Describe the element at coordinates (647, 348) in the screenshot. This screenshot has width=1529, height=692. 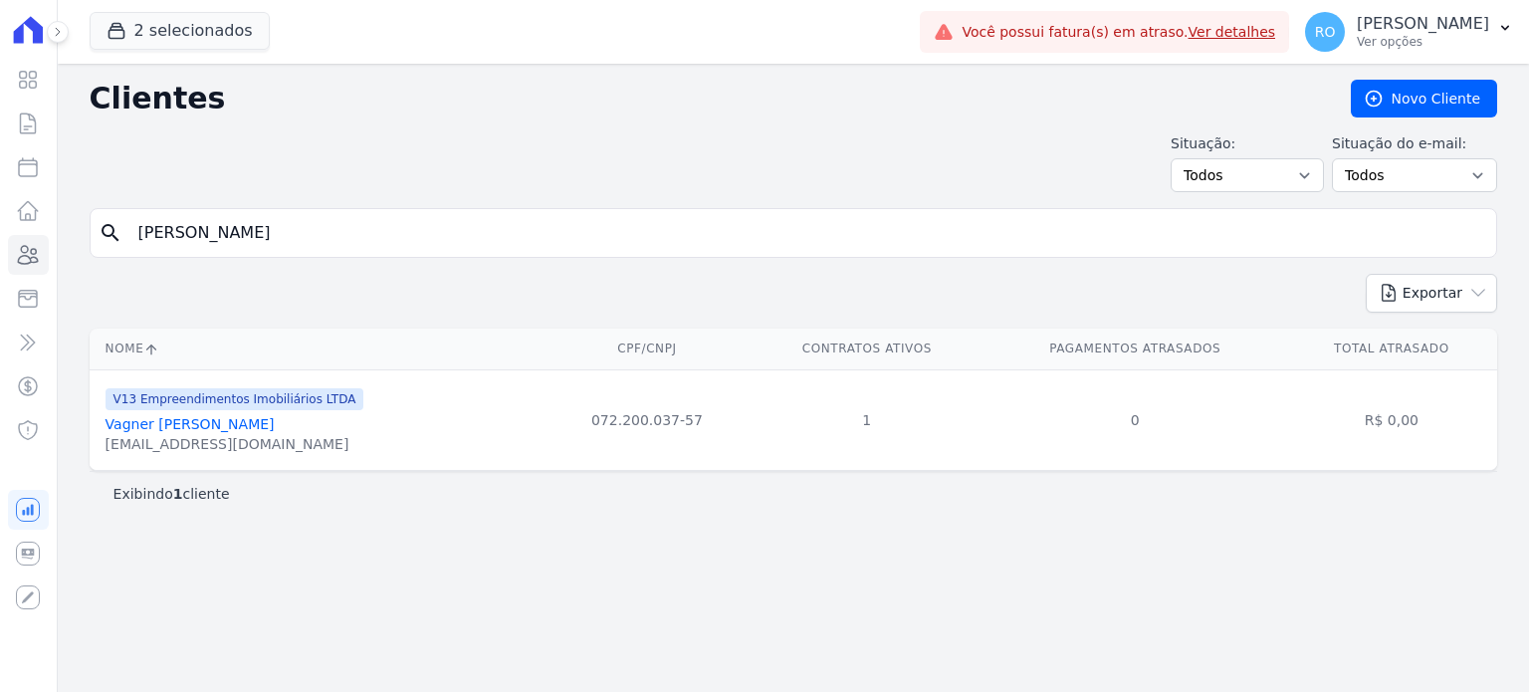
I see `th: CPF/CNPJ` at that location.